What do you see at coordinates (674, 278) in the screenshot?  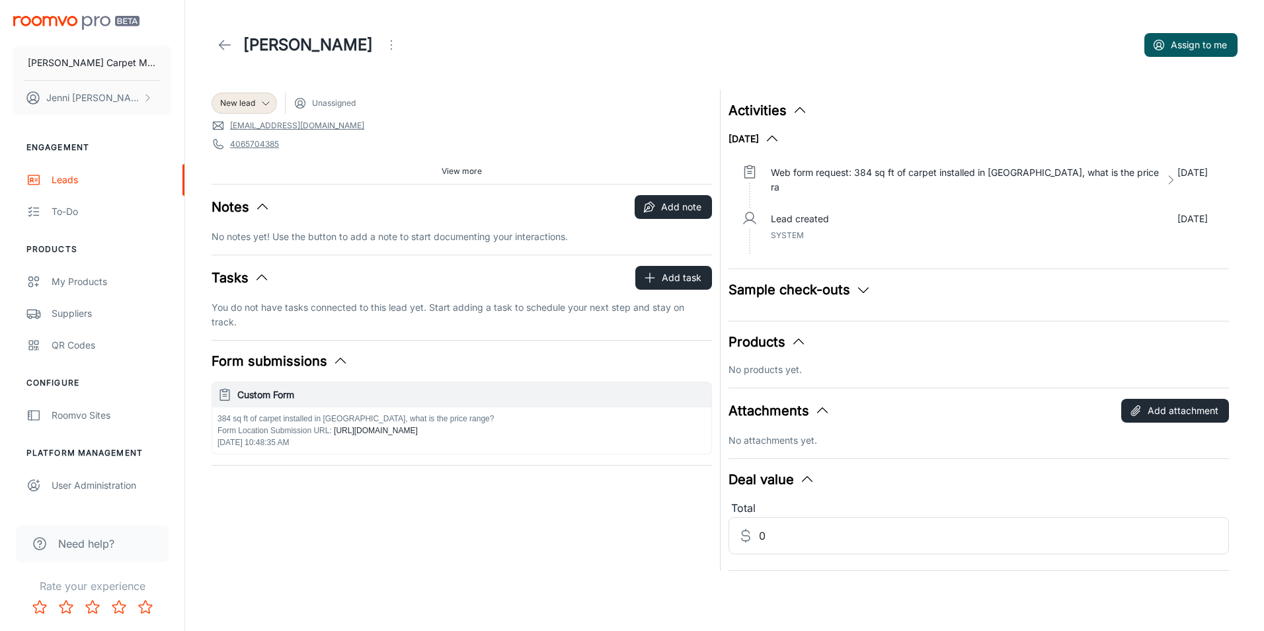 I see `button: Add task` at bounding box center [674, 278].